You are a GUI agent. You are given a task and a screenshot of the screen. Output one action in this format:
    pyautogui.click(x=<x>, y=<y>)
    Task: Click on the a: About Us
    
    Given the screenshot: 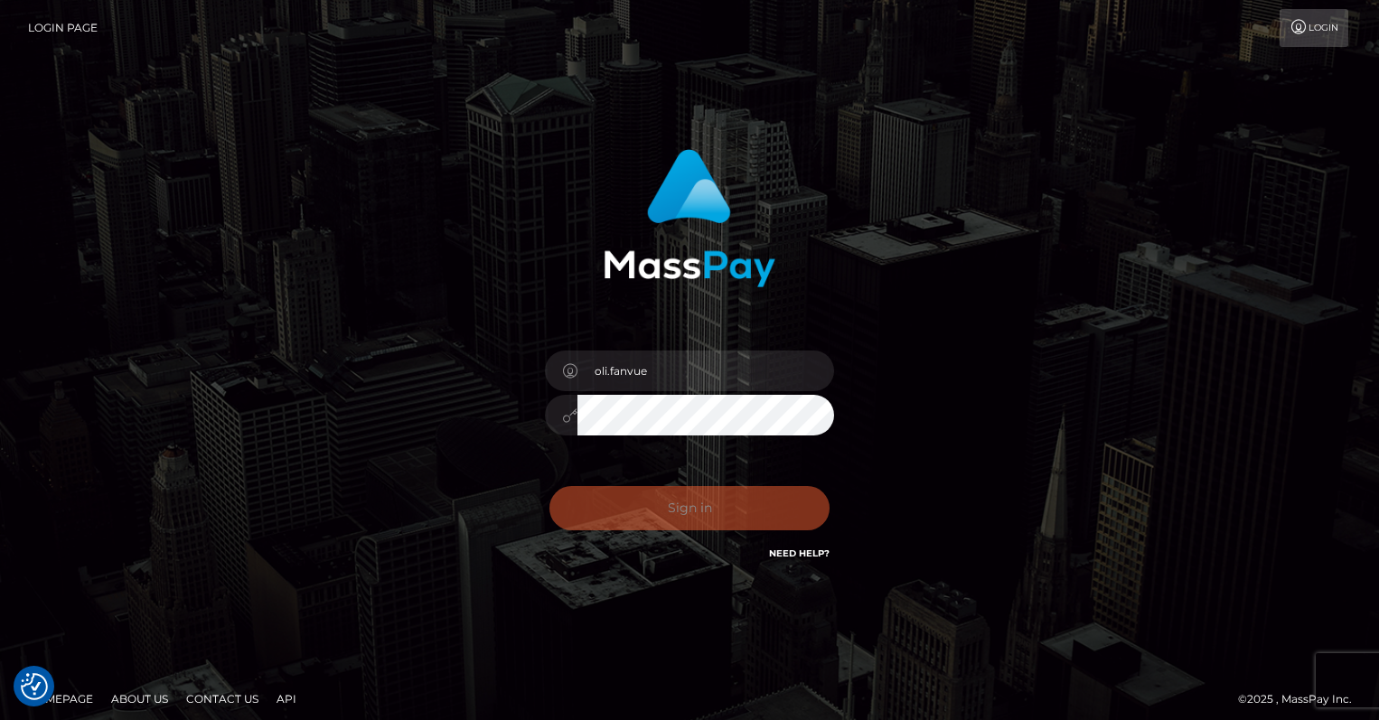 What is the action you would take?
    pyautogui.click(x=139, y=699)
    